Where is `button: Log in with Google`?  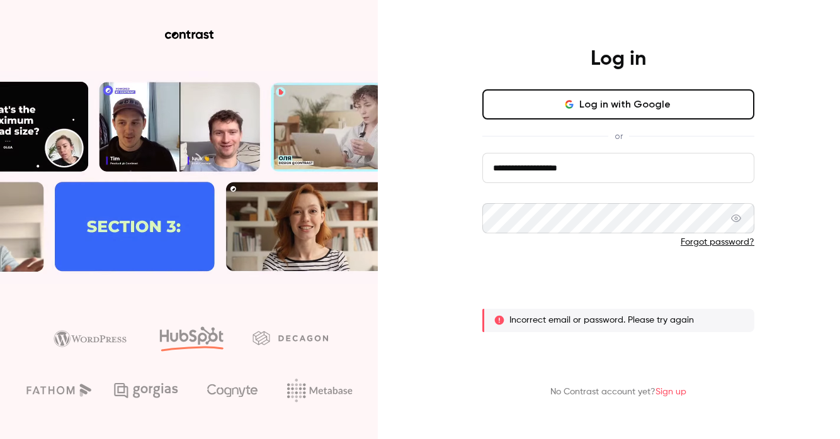
button: Log in with Google is located at coordinates (618, 104).